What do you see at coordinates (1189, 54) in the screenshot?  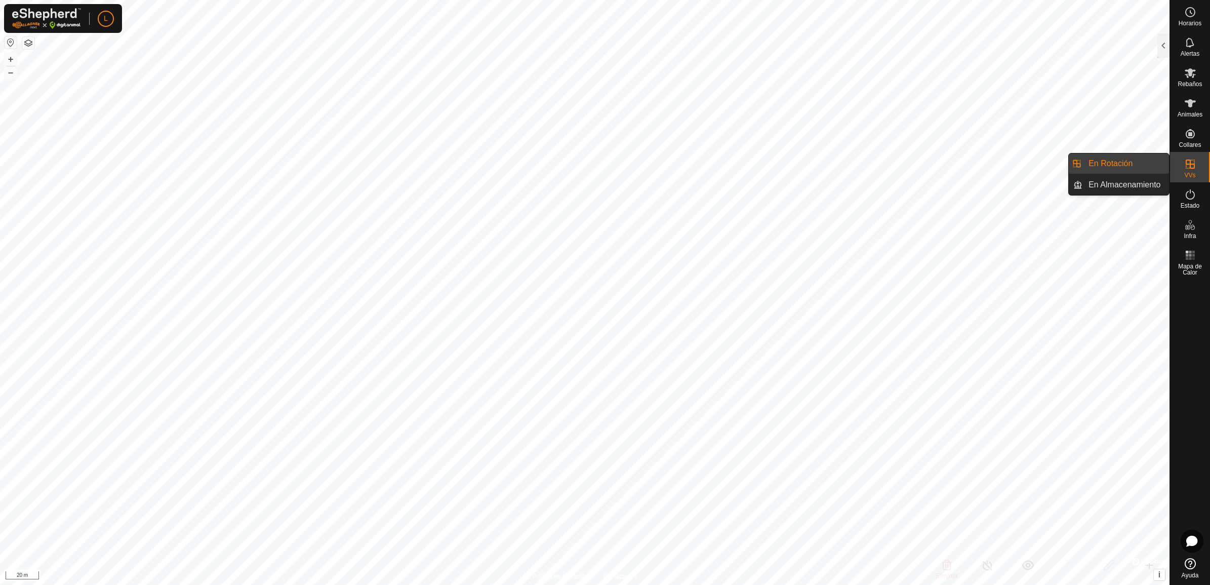 I see `span: Alertas` at bounding box center [1189, 54].